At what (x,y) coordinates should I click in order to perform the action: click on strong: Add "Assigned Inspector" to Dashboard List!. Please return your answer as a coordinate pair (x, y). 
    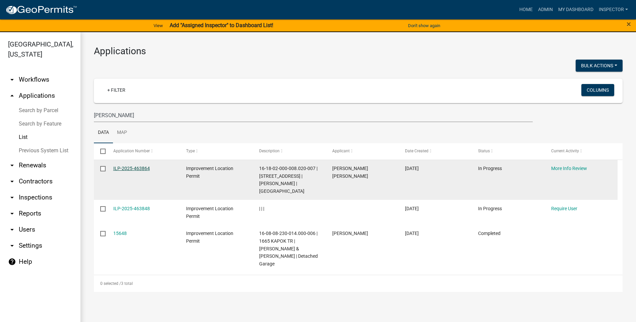
    Looking at the image, I should click on (221, 25).